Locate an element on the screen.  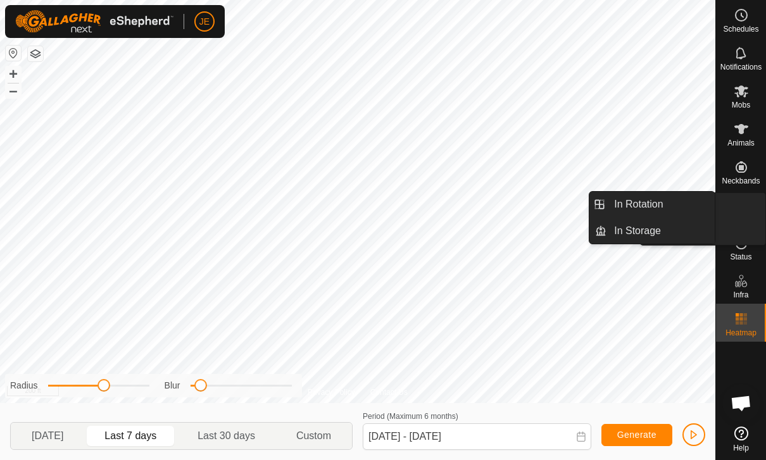
label: Blur is located at coordinates (172, 386).